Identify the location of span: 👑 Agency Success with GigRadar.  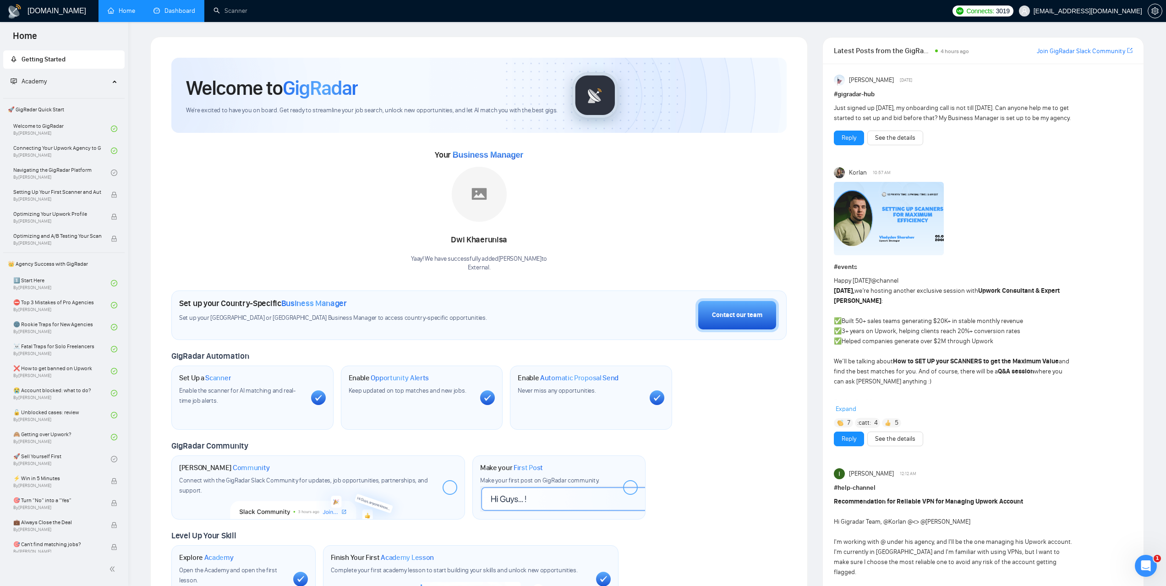
(64, 264).